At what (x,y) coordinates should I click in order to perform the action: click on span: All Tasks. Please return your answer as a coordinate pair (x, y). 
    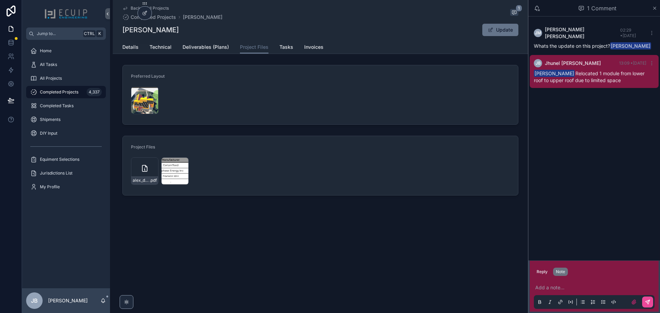
    Looking at the image, I should click on (49, 65).